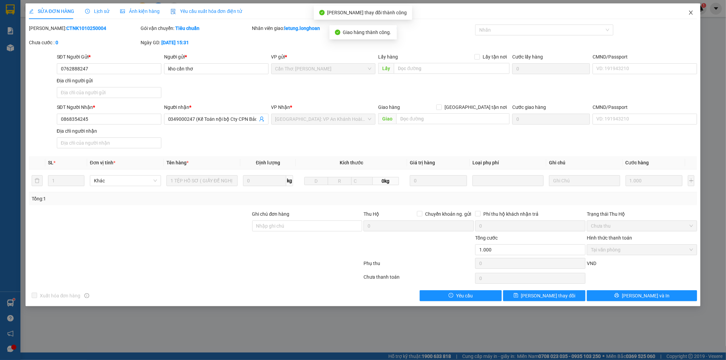 The width and height of the screenshot is (726, 360). Describe the element at coordinates (31, 11) in the screenshot. I see `span: edit` at that location.